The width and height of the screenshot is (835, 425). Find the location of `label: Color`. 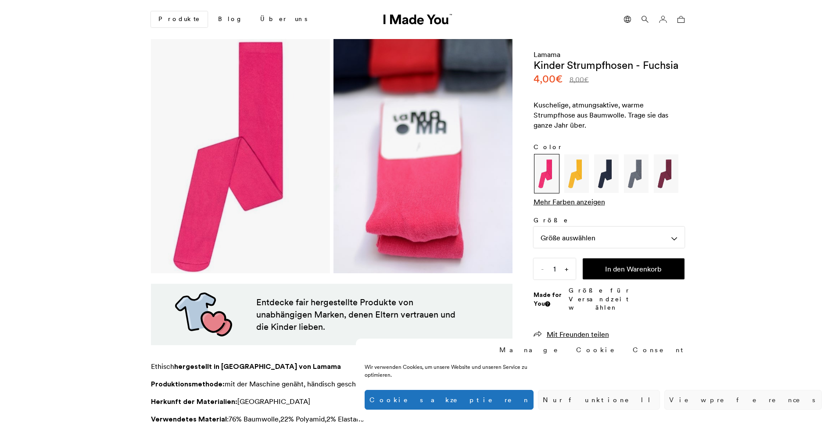

label: Color is located at coordinates (609, 147).